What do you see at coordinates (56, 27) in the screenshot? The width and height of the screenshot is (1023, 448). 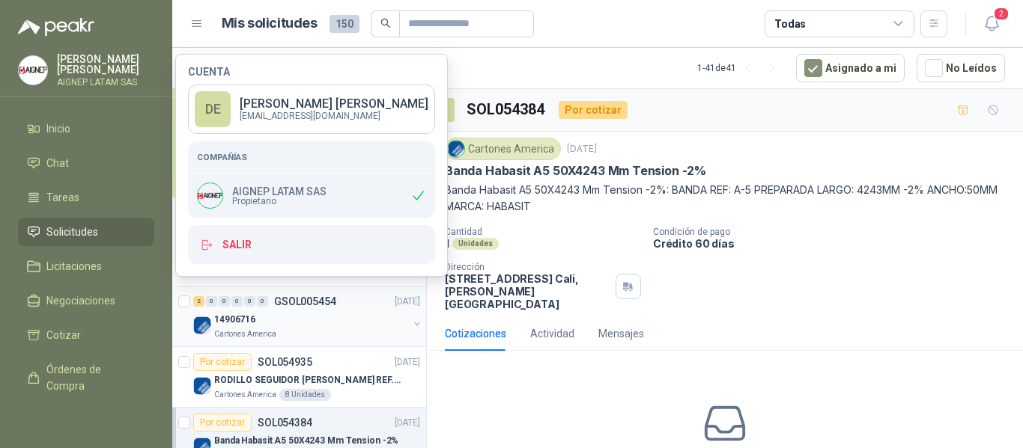 I see `img: Logo peakr` at bounding box center [56, 27].